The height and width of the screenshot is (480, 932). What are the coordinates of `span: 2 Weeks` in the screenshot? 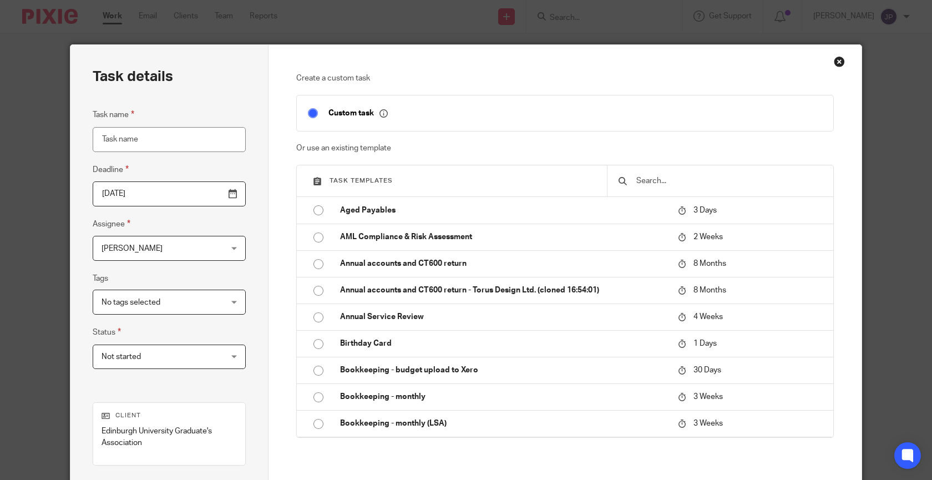 It's located at (708, 237).